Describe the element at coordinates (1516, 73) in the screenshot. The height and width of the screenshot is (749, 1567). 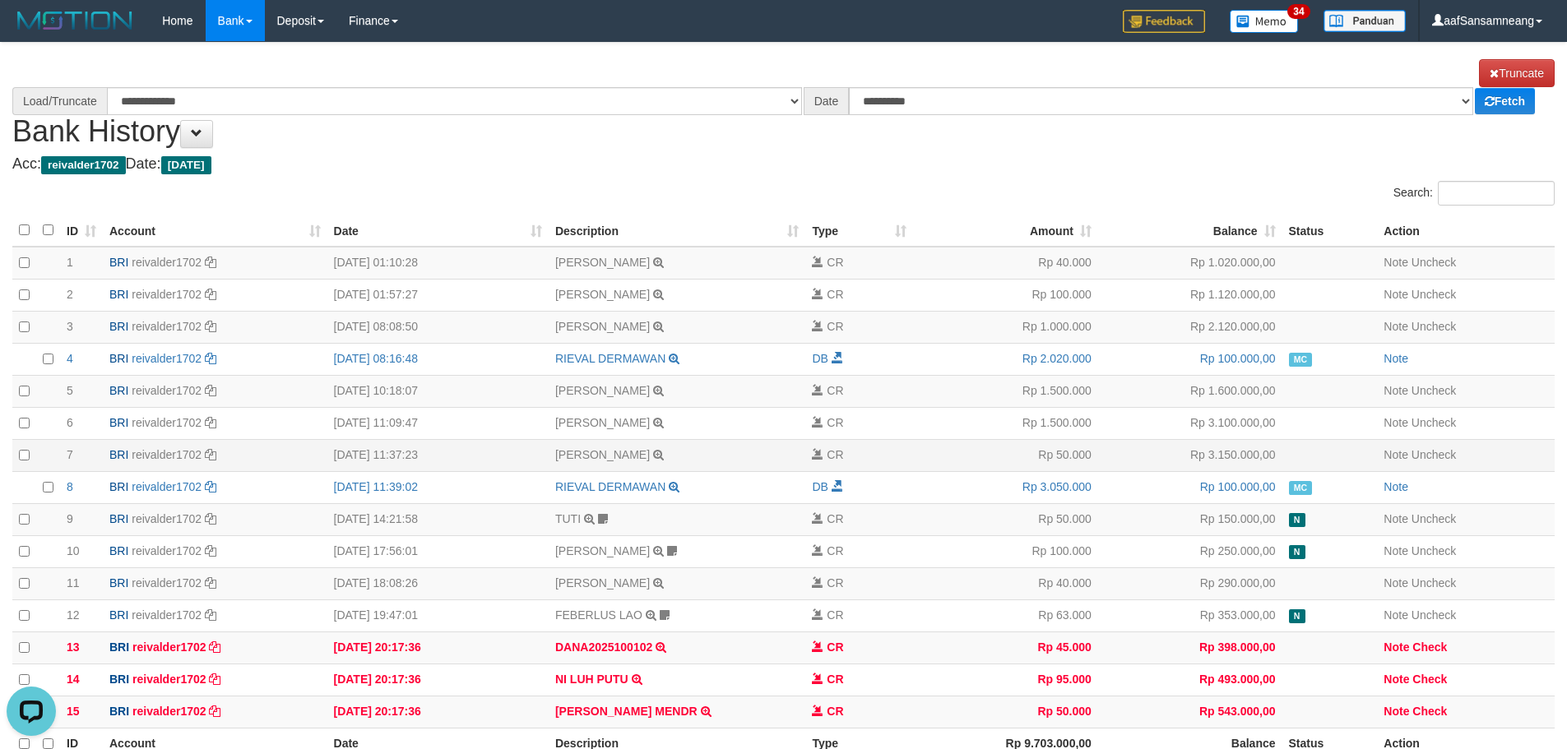
I see `a: Truncate` at that location.